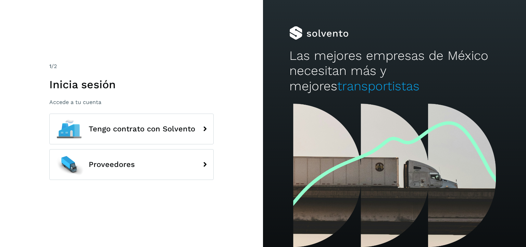 The width and height of the screenshot is (526, 247). What do you see at coordinates (112, 165) in the screenshot?
I see `span: Proveedores` at bounding box center [112, 165].